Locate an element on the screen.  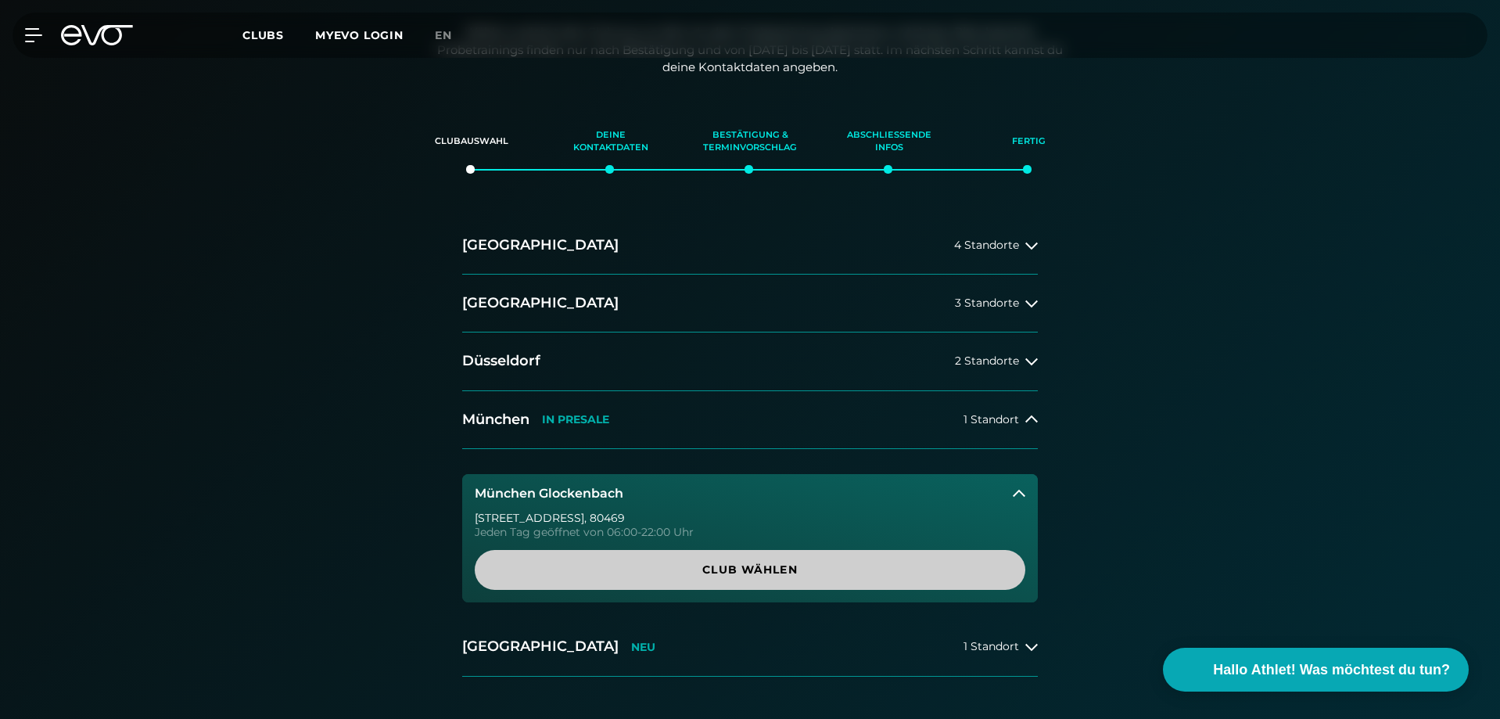
p: NEU is located at coordinates (643, 647).